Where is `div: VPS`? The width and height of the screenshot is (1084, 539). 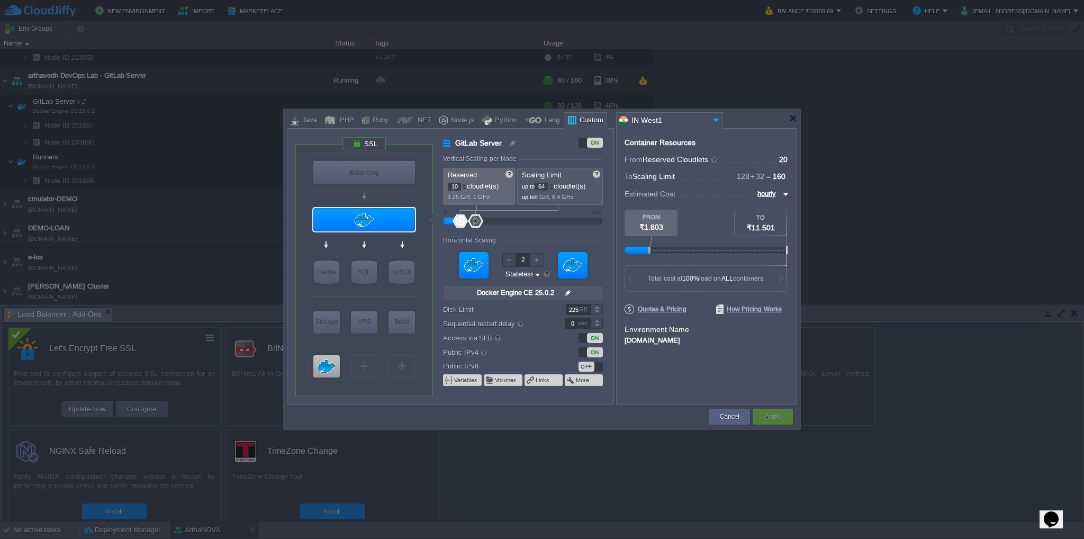 div: VPS is located at coordinates (364, 322).